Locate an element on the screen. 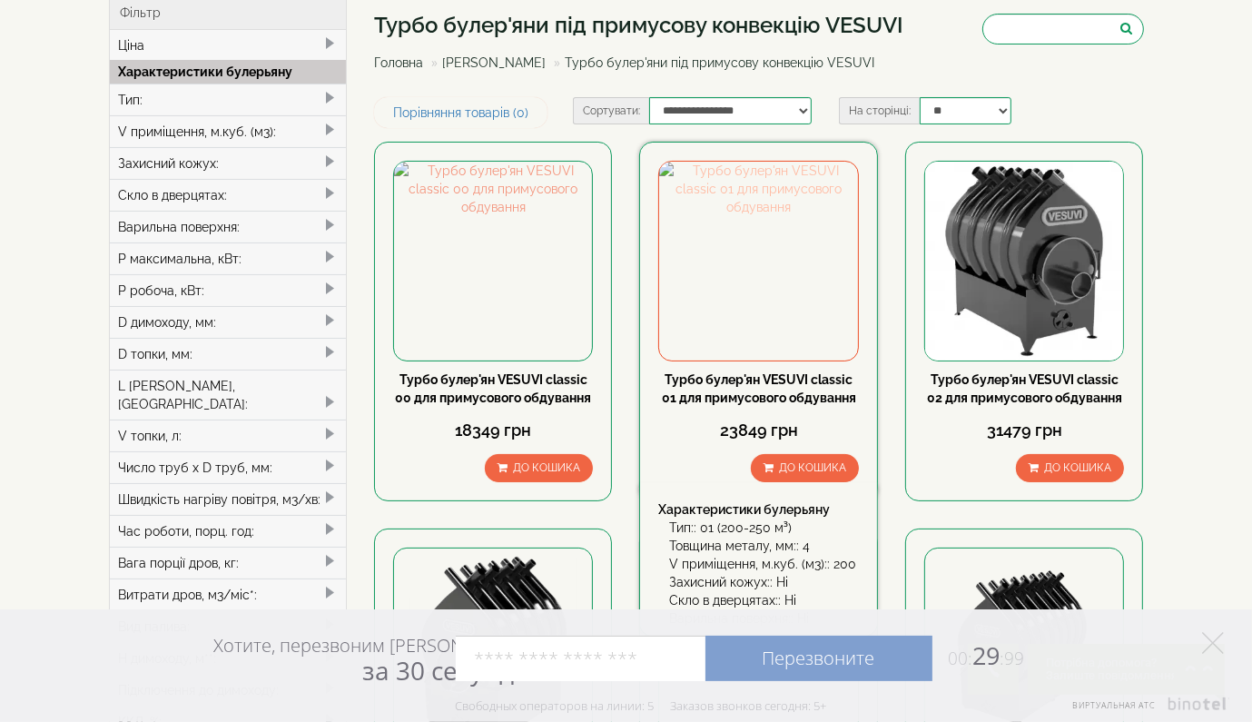  div: Число труб x D труб, мм: is located at coordinates (228, 467).